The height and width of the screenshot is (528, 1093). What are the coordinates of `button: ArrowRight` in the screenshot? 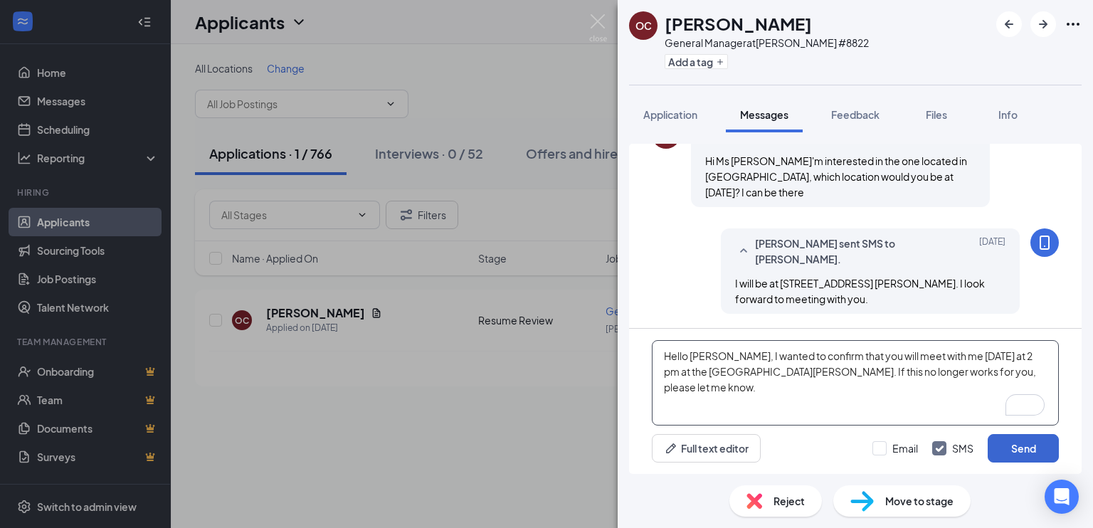 It's located at (1043, 24).